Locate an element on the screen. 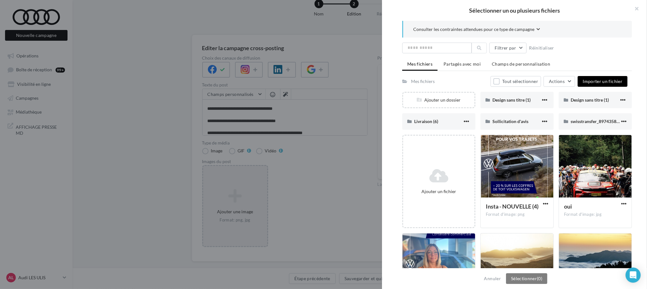 The width and height of the screenshot is (647, 289). span: Insta - NOUVELLE (4) is located at coordinates (512, 206).